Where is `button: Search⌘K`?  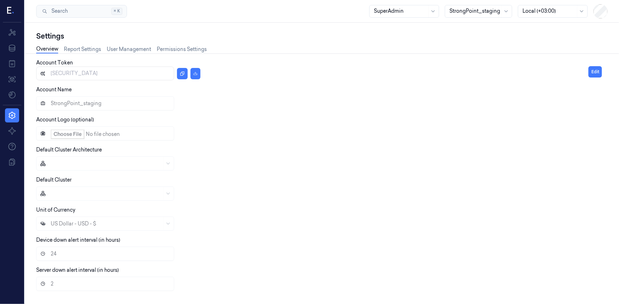 button: Search⌘K is located at coordinates (82, 11).